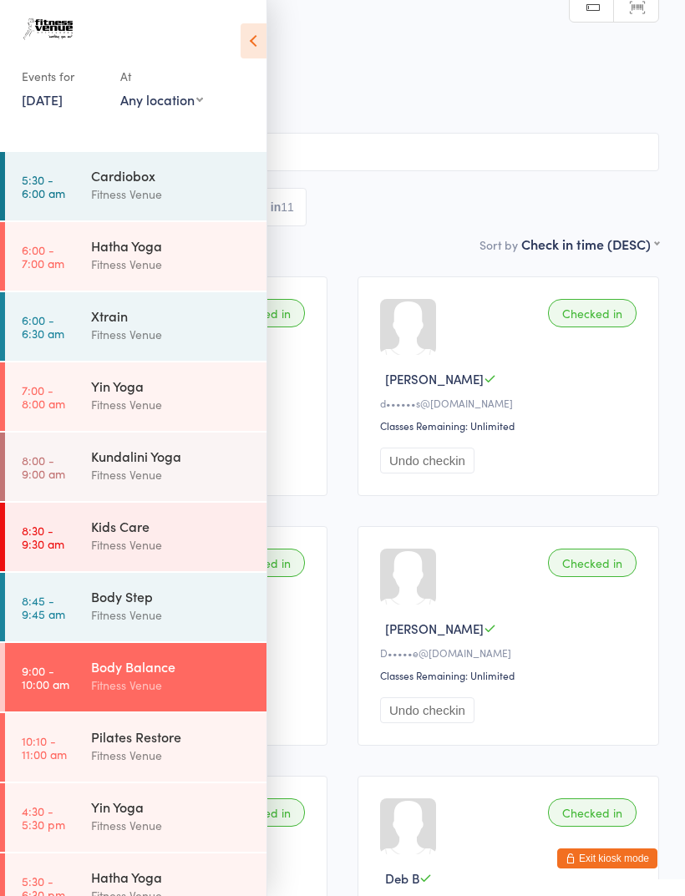 The height and width of the screenshot is (896, 685). What do you see at coordinates (171, 316) in the screenshot?
I see `div: Xtrain` at bounding box center [171, 316].